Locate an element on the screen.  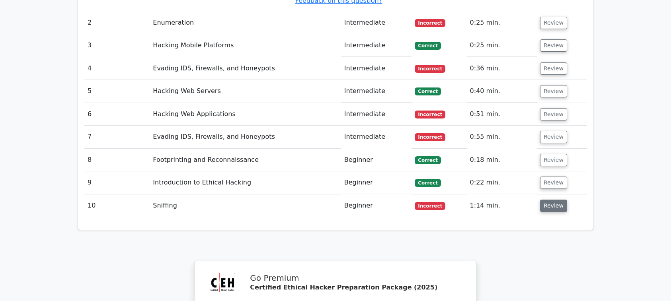
td: 1:14 min. is located at coordinates (502, 206).